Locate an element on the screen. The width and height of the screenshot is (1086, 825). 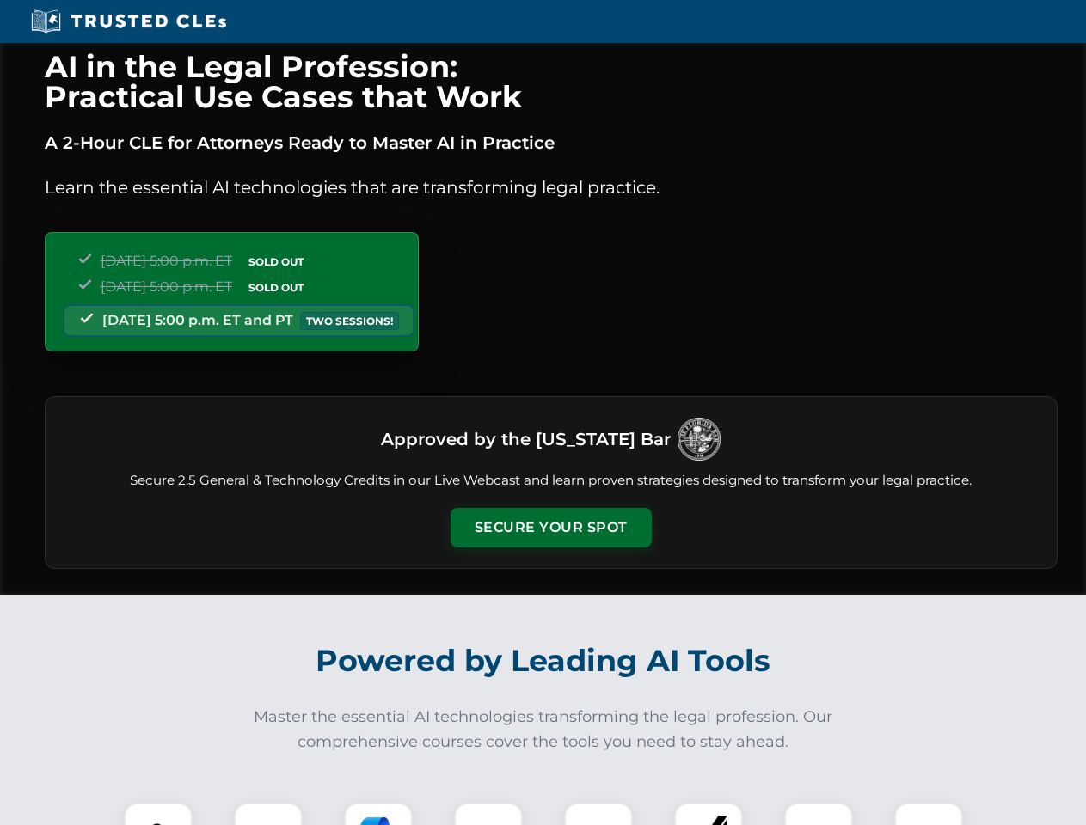
p: Secure 2.5 General & Technology Credits in our Live Webcast and learn proven strategies designed ... is located at coordinates (551, 481).